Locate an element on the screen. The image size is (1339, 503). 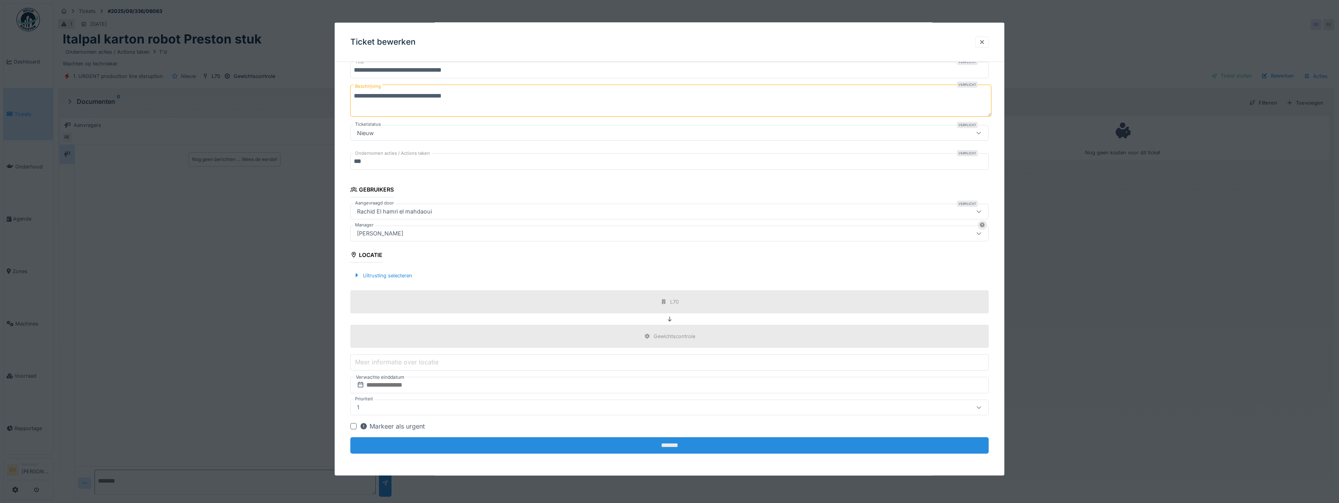
div: Locatie is located at coordinates (366, 256).